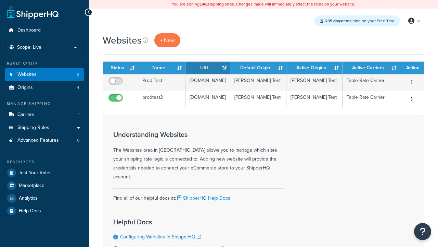 The height and width of the screenshot is (247, 438). Describe the element at coordinates (45, 162) in the screenshot. I see `div: Resources` at that location.